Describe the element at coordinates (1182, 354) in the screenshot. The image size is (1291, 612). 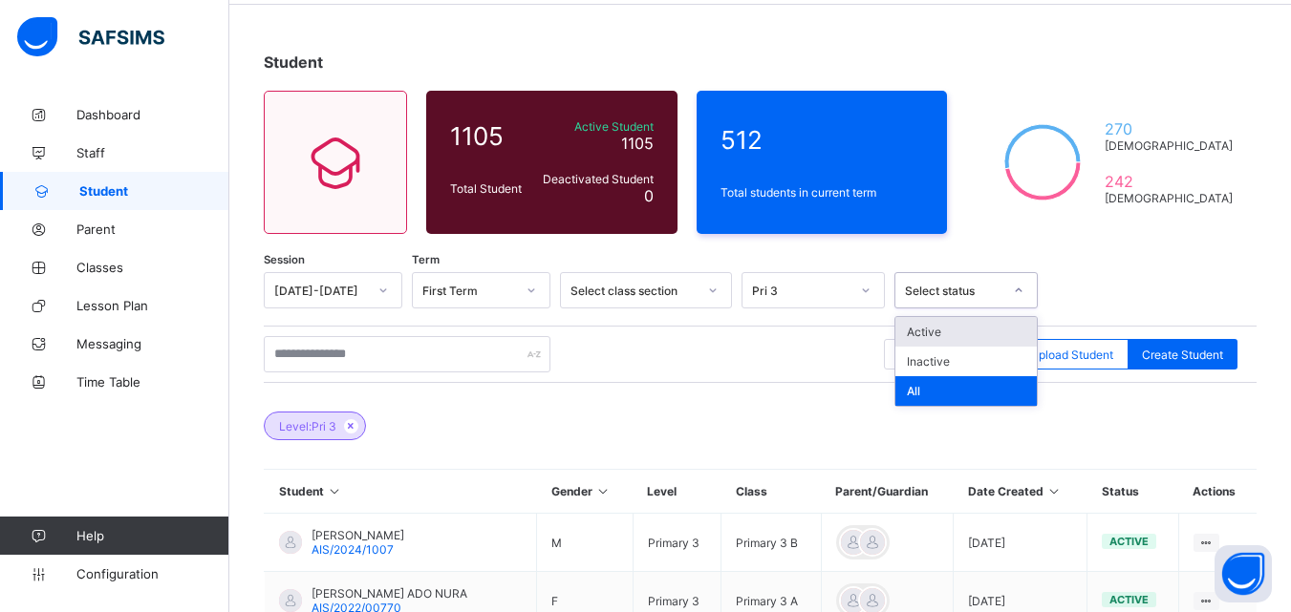
I see `span: Create Student` at that location.